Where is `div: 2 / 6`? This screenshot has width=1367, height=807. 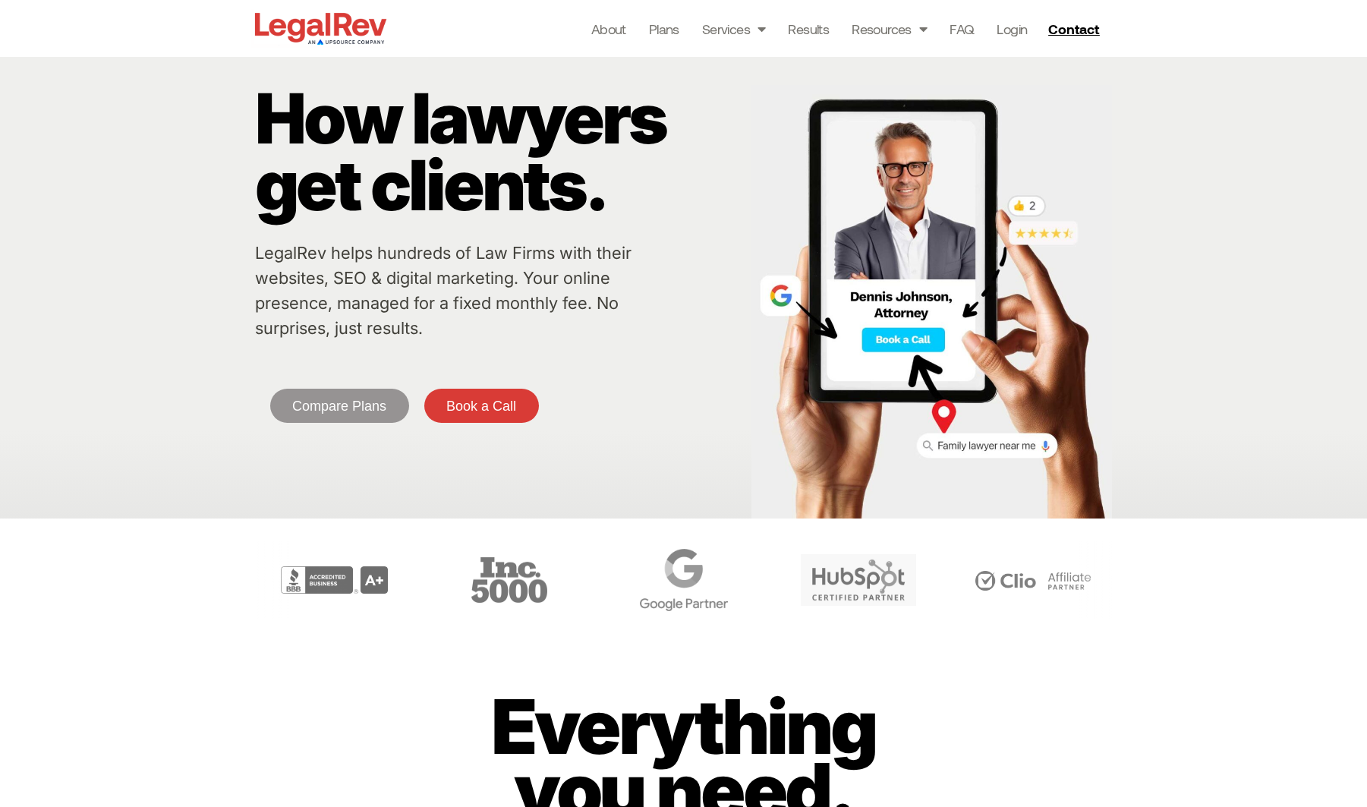
div: 2 / 6 is located at coordinates (335, 580).